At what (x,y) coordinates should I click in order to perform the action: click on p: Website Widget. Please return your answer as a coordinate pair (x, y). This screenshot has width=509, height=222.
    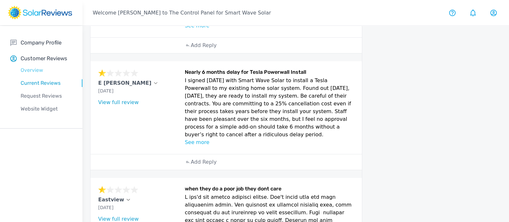
    Looking at the image, I should click on (46, 109).